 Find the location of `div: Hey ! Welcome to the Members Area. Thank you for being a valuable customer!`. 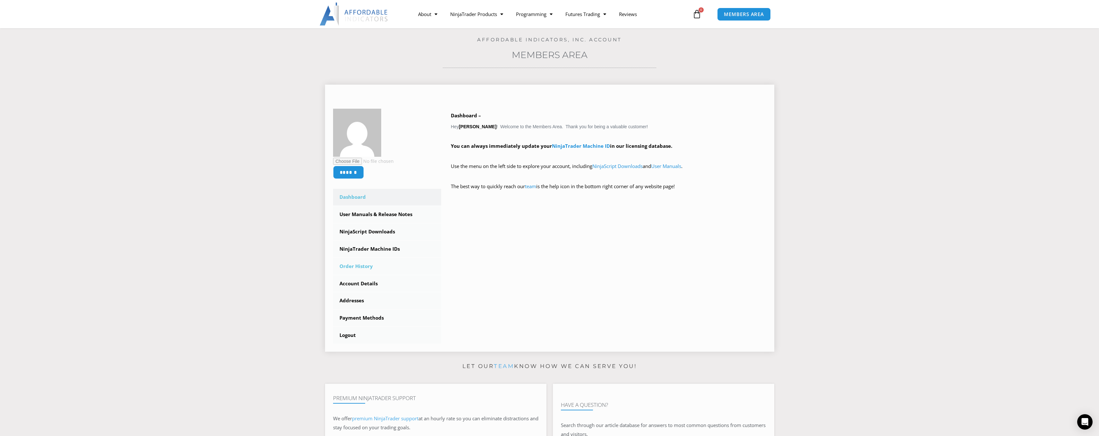

div: Hey ! Welcome to the Members Area. Thank you for being a valuable customer! is located at coordinates (608, 156).